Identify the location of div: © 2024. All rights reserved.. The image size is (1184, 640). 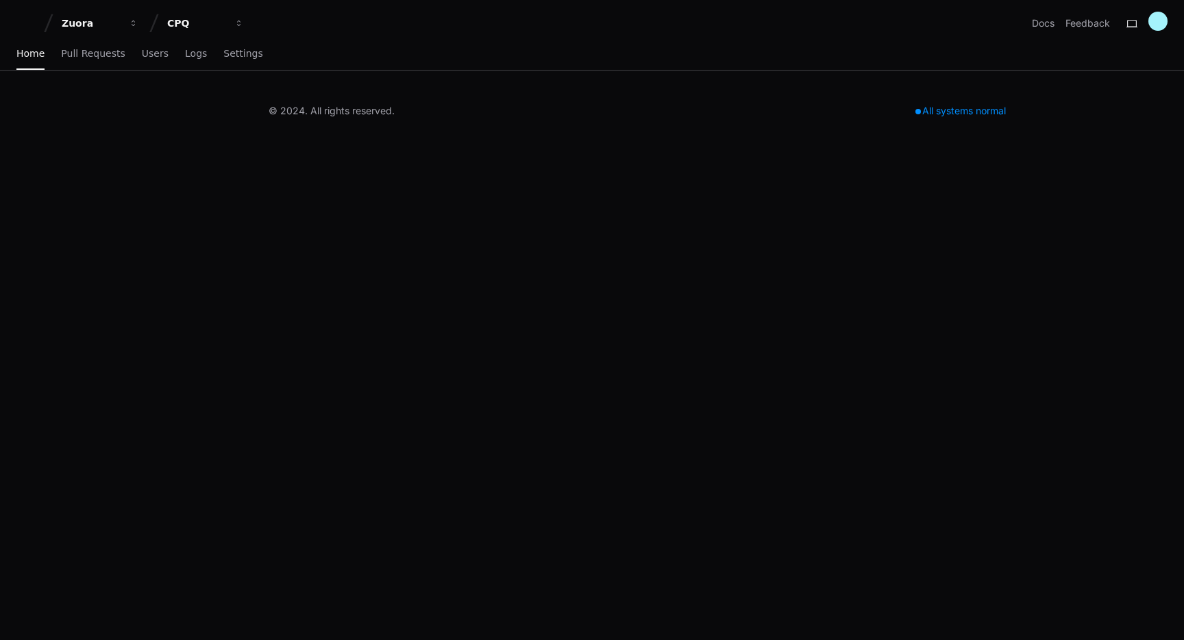
(332, 111).